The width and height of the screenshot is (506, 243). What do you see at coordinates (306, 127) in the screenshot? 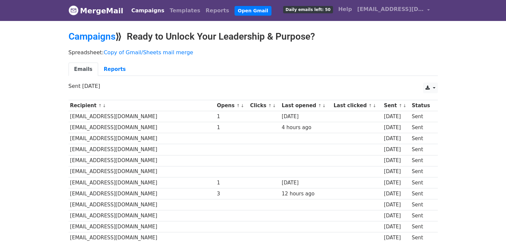
I see `div: 4 hours ago` at bounding box center [306, 127].